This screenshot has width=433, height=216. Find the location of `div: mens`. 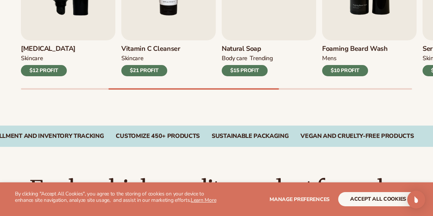

div: mens is located at coordinates (329, 58).